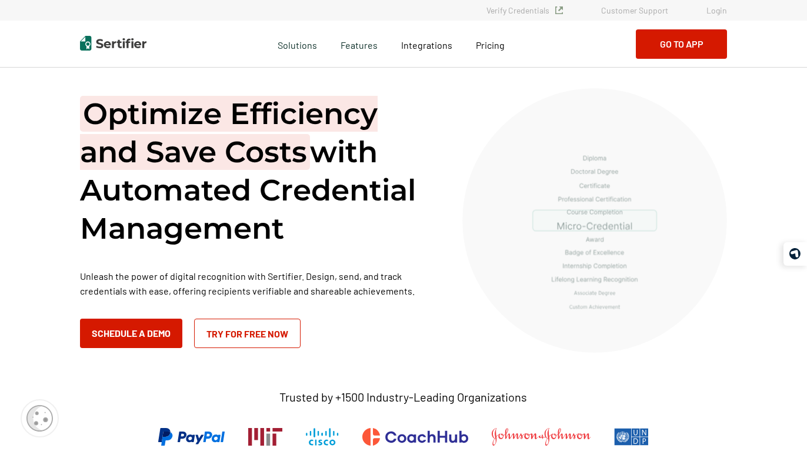 Image resolution: width=807 pixels, height=458 pixels. I want to click on a: Try for Free Now, so click(247, 334).